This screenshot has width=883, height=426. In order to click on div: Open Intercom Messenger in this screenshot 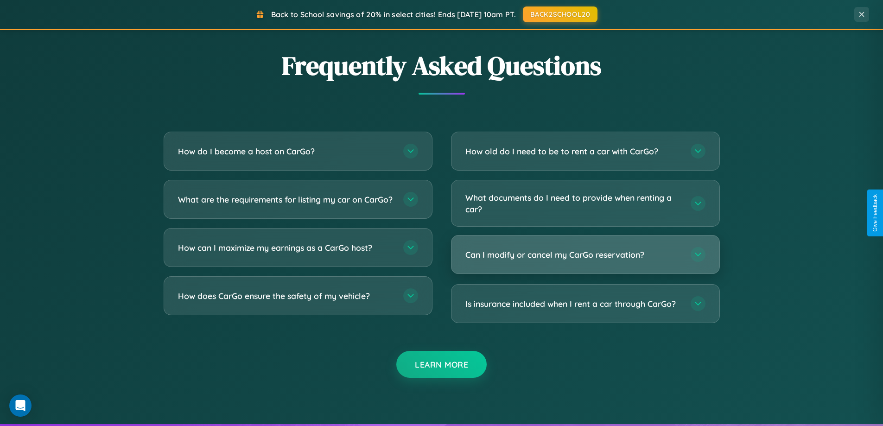, I will do `click(20, 405)`.